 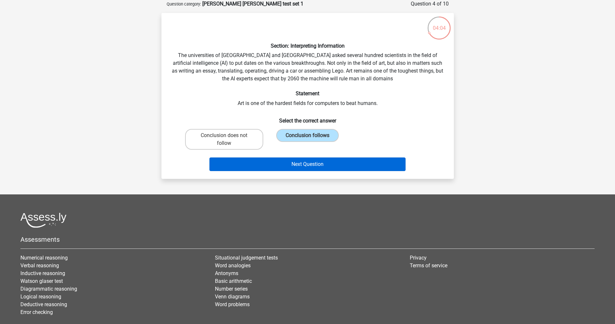 What do you see at coordinates (307, 239) in the screenshot?
I see `h5: Assessments` at bounding box center [307, 239].